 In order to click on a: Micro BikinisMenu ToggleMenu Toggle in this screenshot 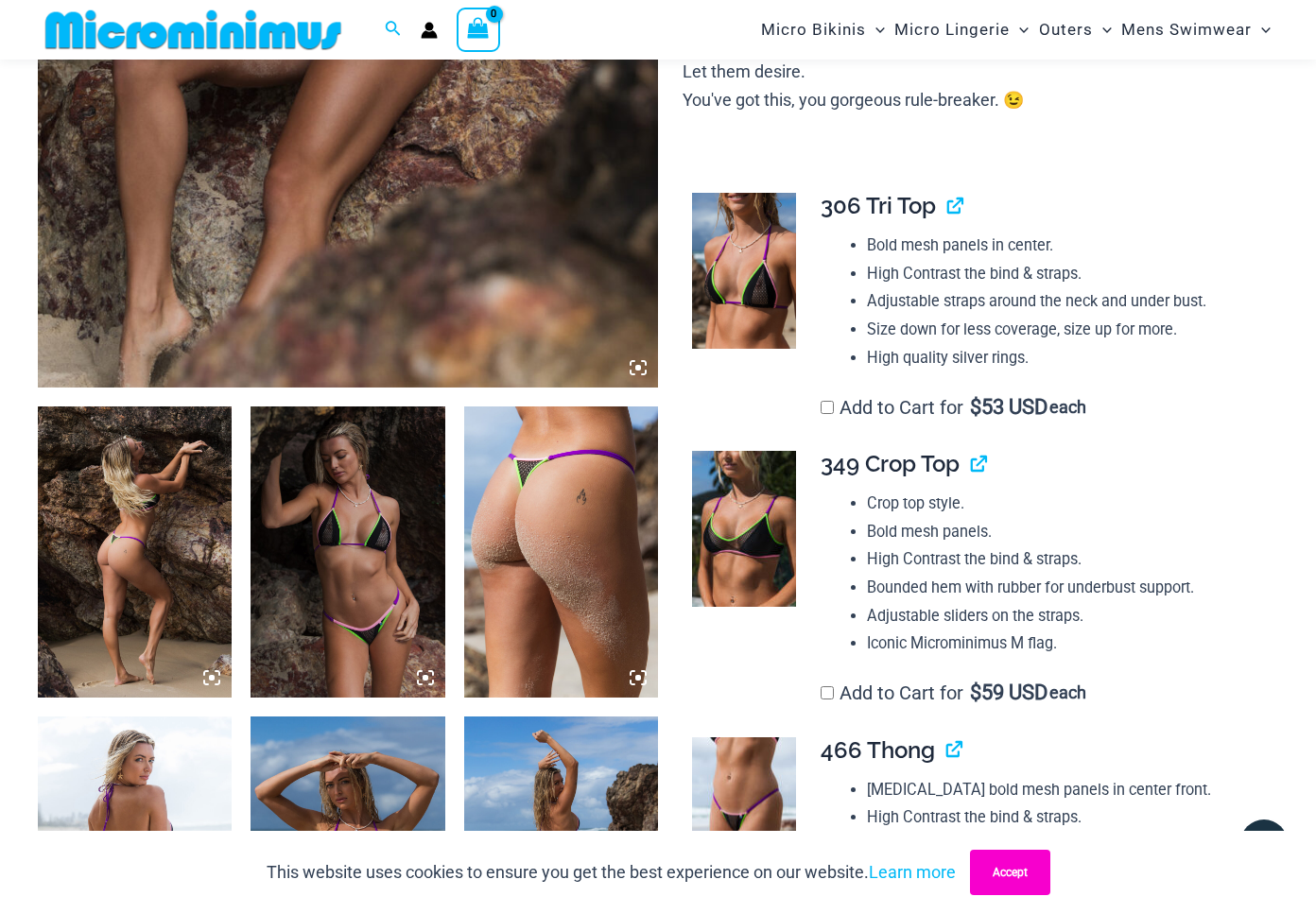, I will do `click(822, 30)`.